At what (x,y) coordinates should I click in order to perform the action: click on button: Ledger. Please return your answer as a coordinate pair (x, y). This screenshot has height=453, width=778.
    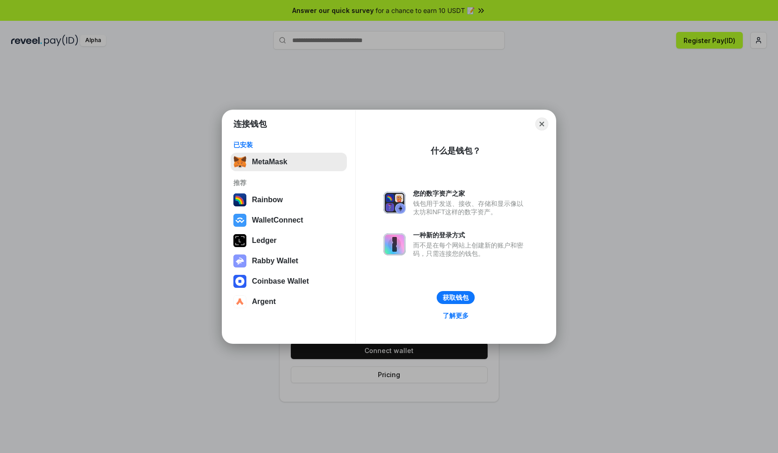
    Looking at the image, I should click on (288, 241).